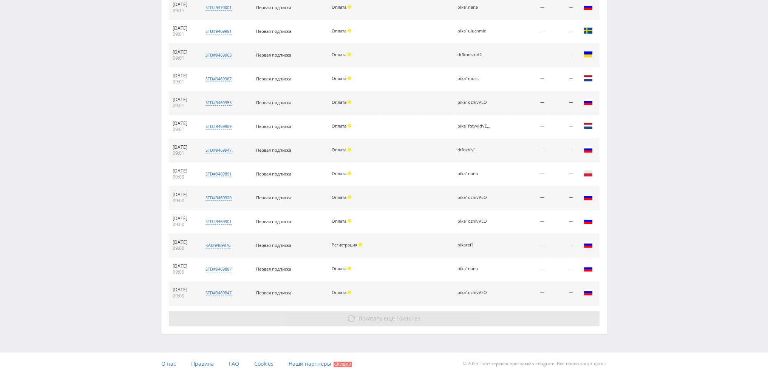 The height and width of the screenshot is (371, 768). Describe the element at coordinates (218, 55) in the screenshot. I see `div: std#9469963` at that location.